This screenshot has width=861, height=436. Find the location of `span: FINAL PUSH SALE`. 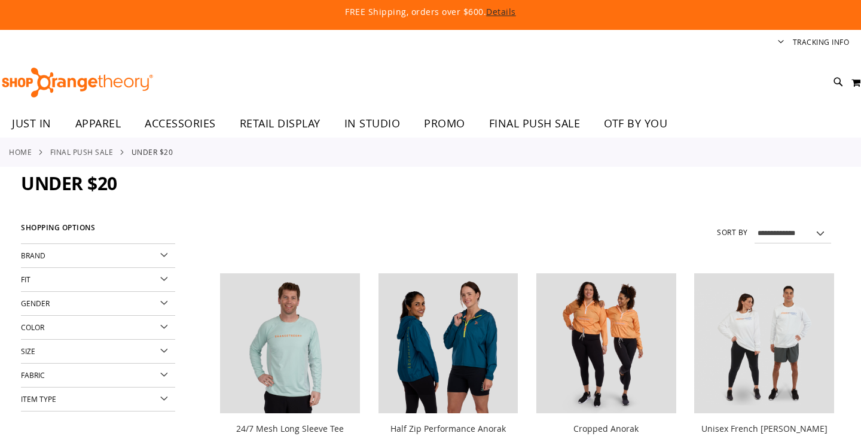

span: FINAL PUSH SALE is located at coordinates (535, 123).